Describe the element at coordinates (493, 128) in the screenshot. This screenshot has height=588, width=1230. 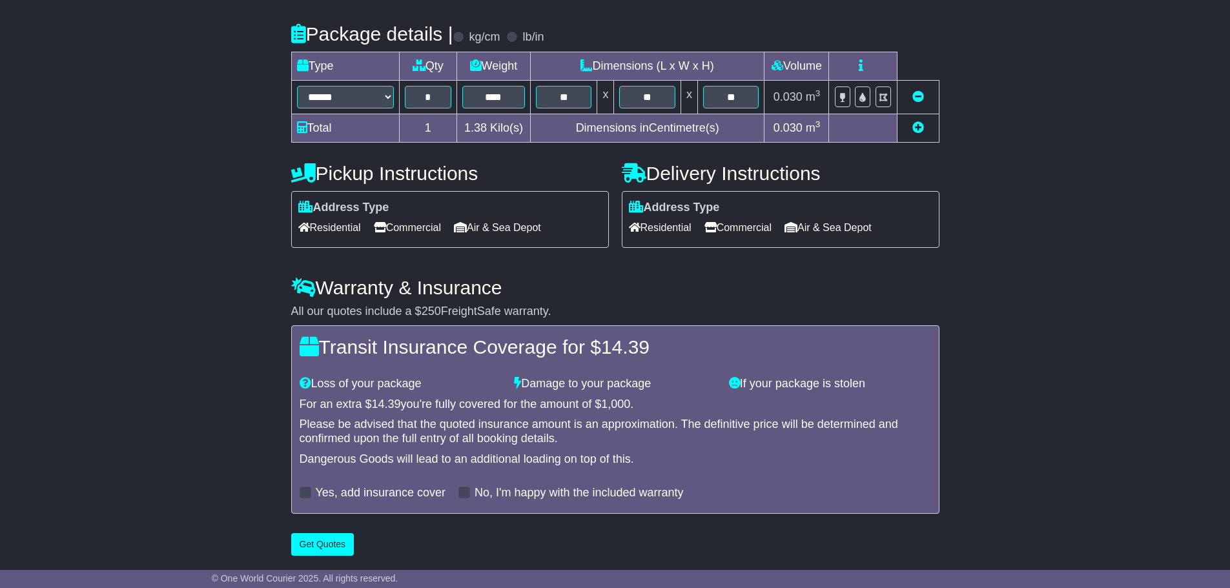
I see `td: Kilo(s)` at that location.